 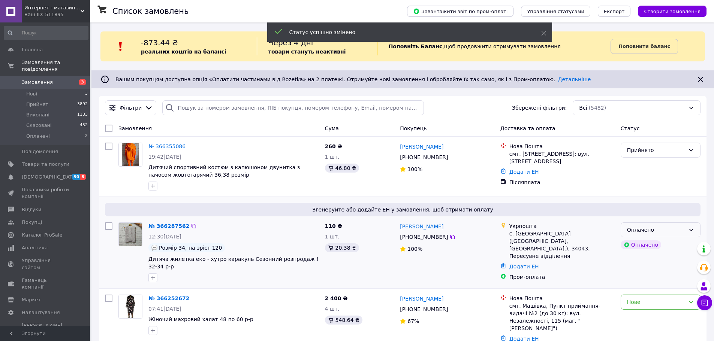 What do you see at coordinates (40, 152) in the screenshot?
I see `span: Повідомлення` at bounding box center [40, 152].